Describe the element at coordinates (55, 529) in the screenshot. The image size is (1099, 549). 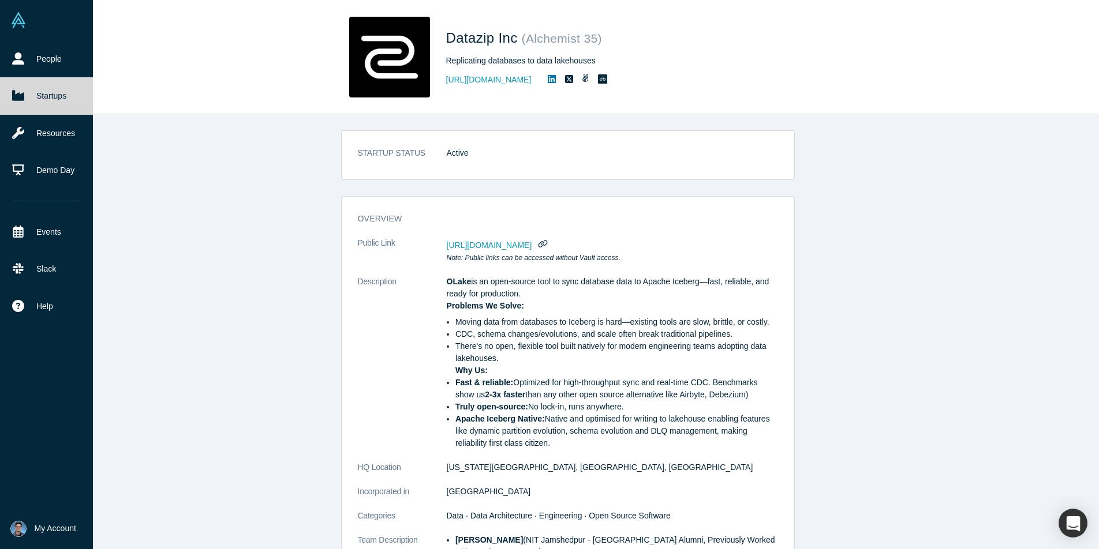
I see `span: My Account` at that location.